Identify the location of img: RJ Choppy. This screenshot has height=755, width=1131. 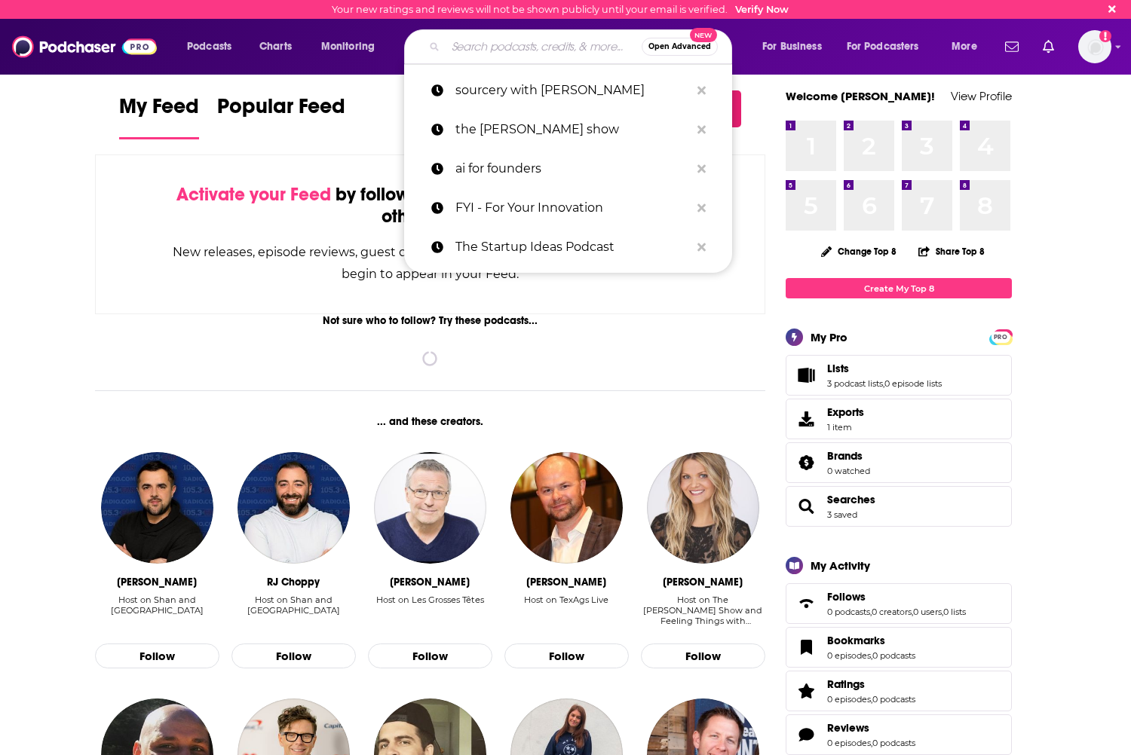
(293, 508).